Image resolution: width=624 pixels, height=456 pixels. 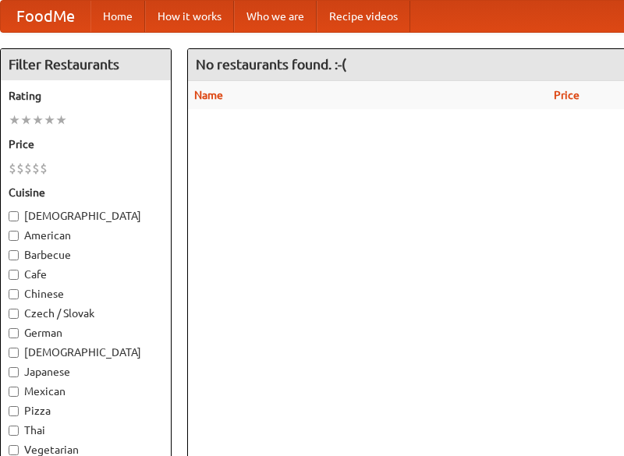 What do you see at coordinates (13, 313) in the screenshot?
I see `input: Czech / Slovak` at bounding box center [13, 313].